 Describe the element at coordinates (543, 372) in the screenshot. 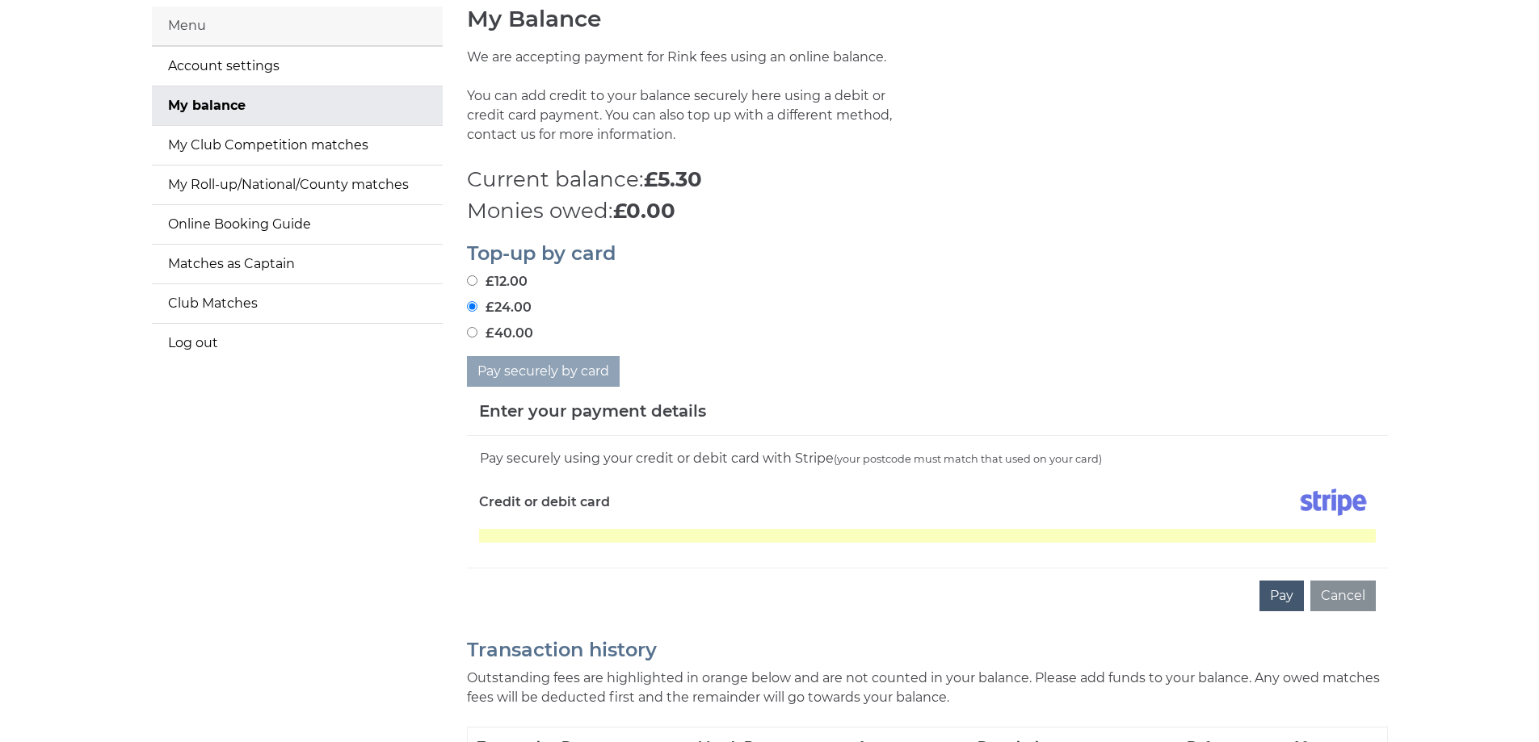

I see `button: Pay securely by card` at that location.